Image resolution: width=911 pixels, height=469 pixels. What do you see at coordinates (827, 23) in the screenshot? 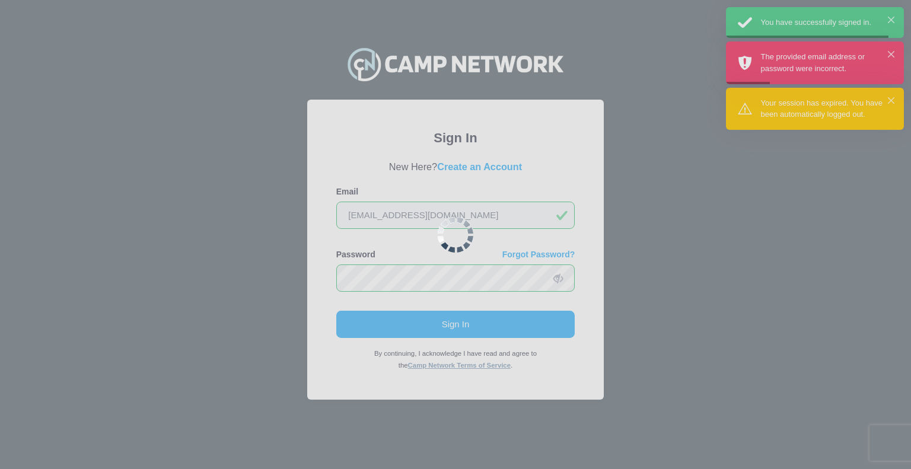
I see `div: You have successfully signed in.` at bounding box center [827, 23].